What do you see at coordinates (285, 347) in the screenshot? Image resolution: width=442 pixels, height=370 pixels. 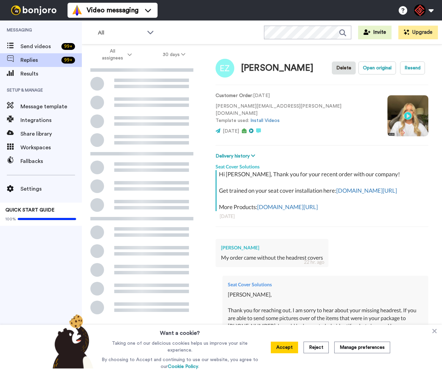 I see `button: Accept` at bounding box center [285, 347].